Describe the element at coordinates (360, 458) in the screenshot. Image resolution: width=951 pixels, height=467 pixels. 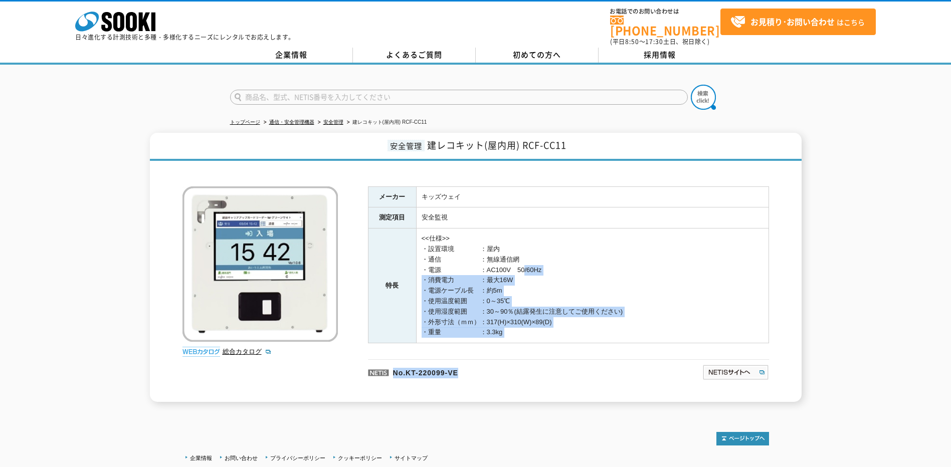
I see `a: クッキーポリシー` at that location.